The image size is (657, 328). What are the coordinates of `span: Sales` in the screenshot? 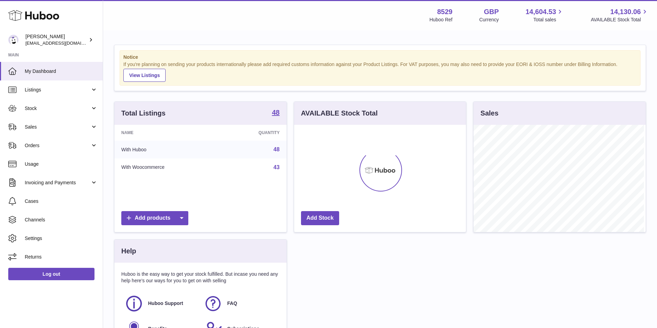 It's located at (57, 127).